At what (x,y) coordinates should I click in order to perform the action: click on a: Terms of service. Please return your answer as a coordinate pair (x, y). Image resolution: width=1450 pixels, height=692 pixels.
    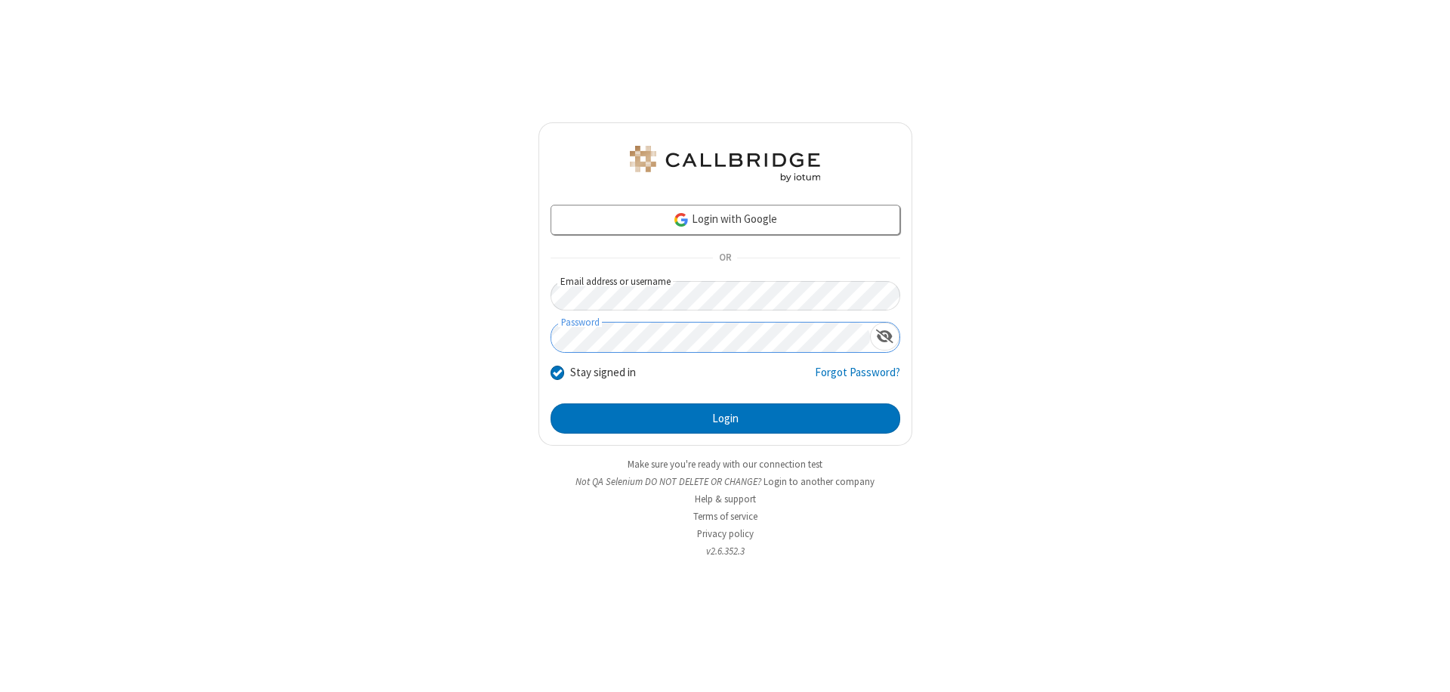
    Looking at the image, I should click on (725, 516).